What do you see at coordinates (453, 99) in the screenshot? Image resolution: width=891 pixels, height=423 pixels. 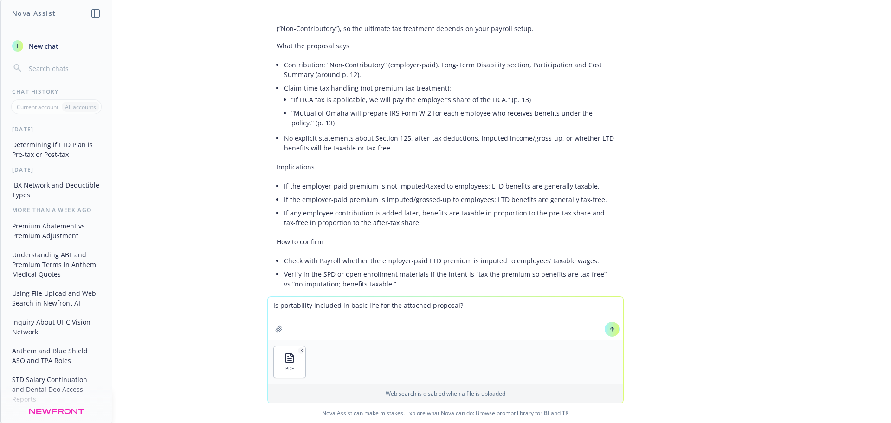 I see `li: “If FICA tax is applicable, we will pay the employer’s share of the FICA.” (p. 13)` at bounding box center [453, 99].